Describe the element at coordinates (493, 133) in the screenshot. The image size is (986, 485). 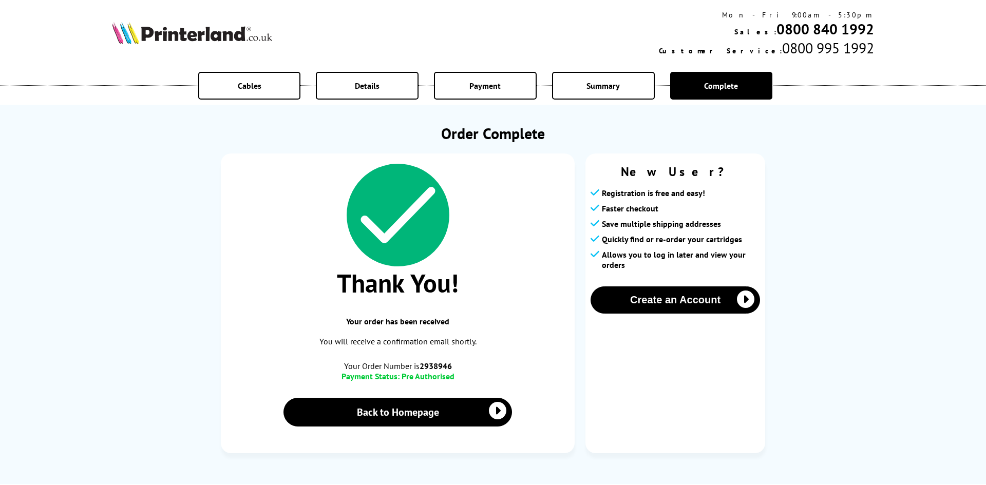
I see `h1: Order Complete` at that location.